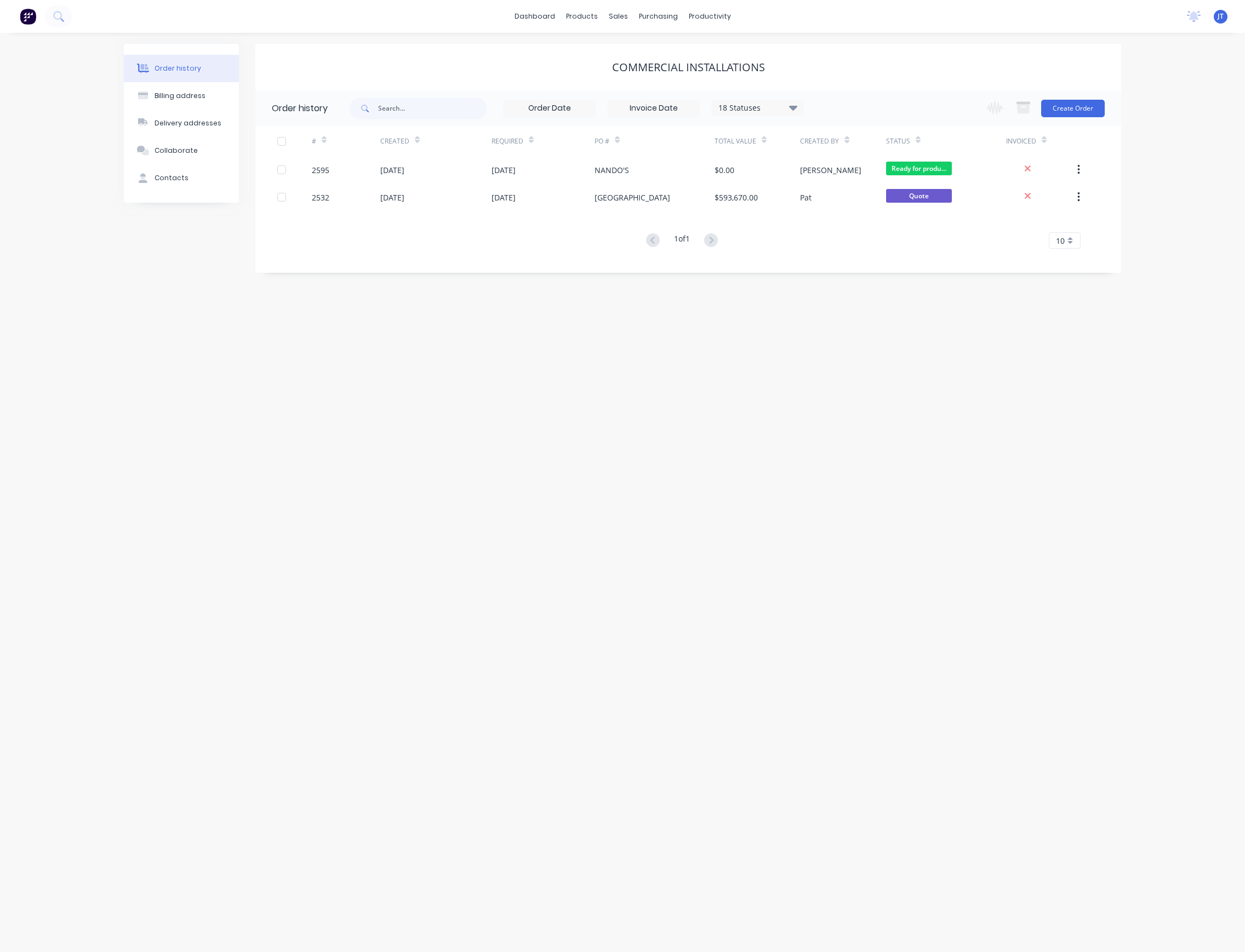 Image resolution: width=1245 pixels, height=952 pixels. Describe the element at coordinates (688, 67) in the screenshot. I see `div: Commercial Installations` at that location.